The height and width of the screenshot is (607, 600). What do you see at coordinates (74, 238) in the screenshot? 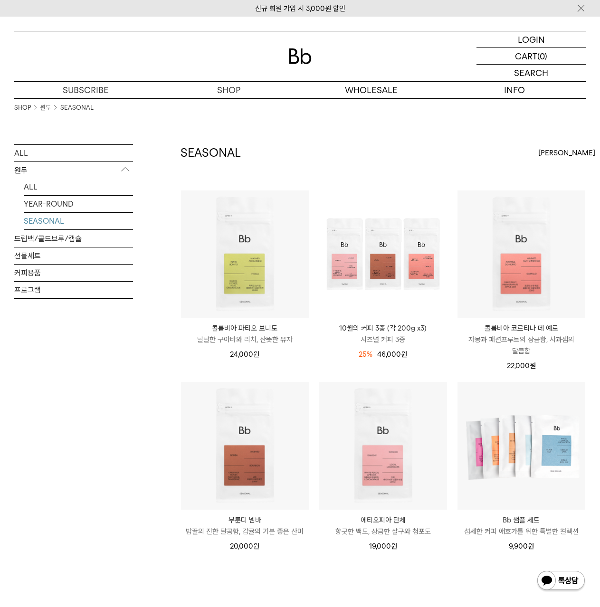
I see `a: 드립백/콜드브루/캡슐` at bounding box center [74, 238].